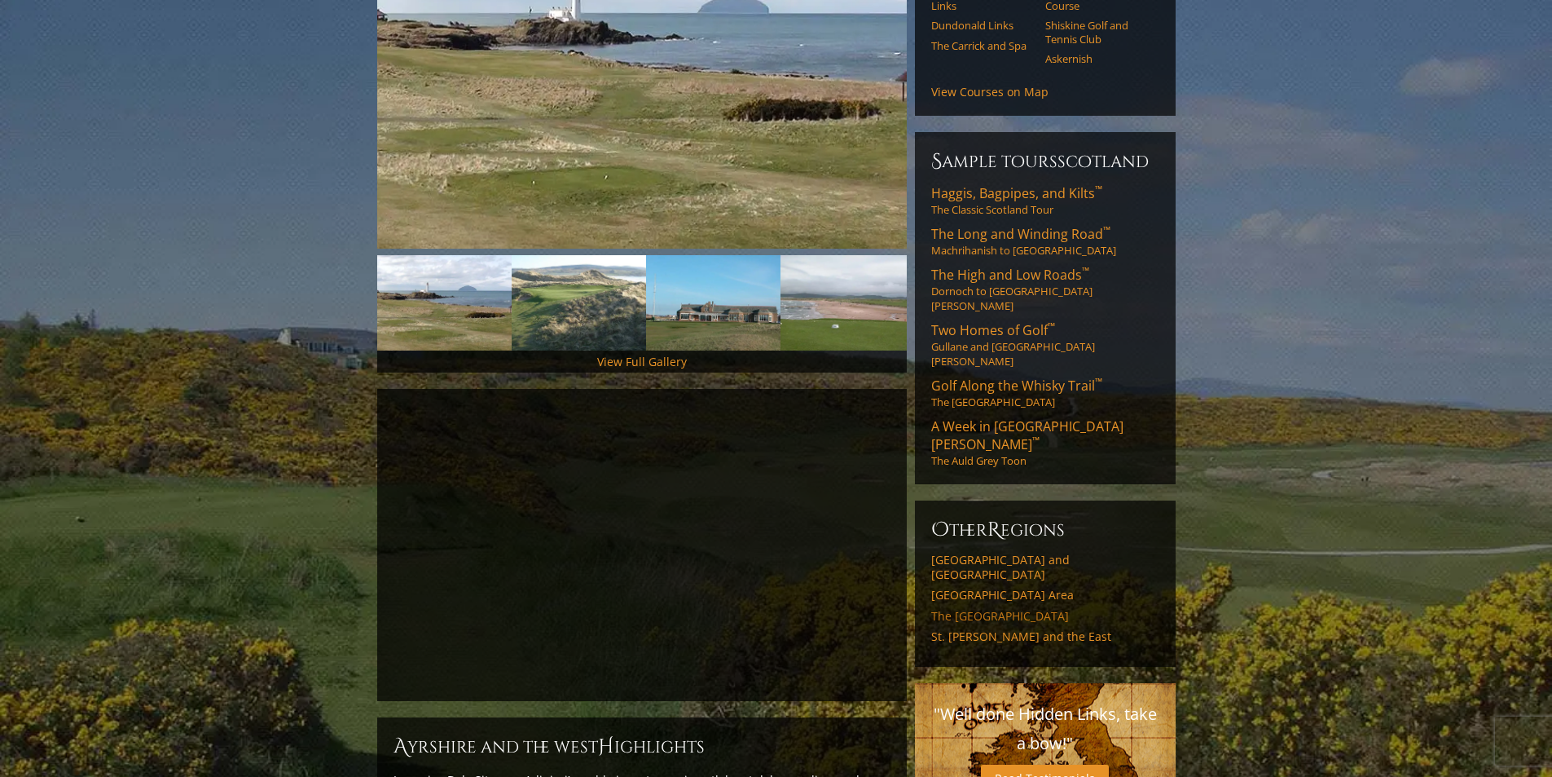  Describe the element at coordinates (1097, 59) in the screenshot. I see `a: Askernish` at that location.